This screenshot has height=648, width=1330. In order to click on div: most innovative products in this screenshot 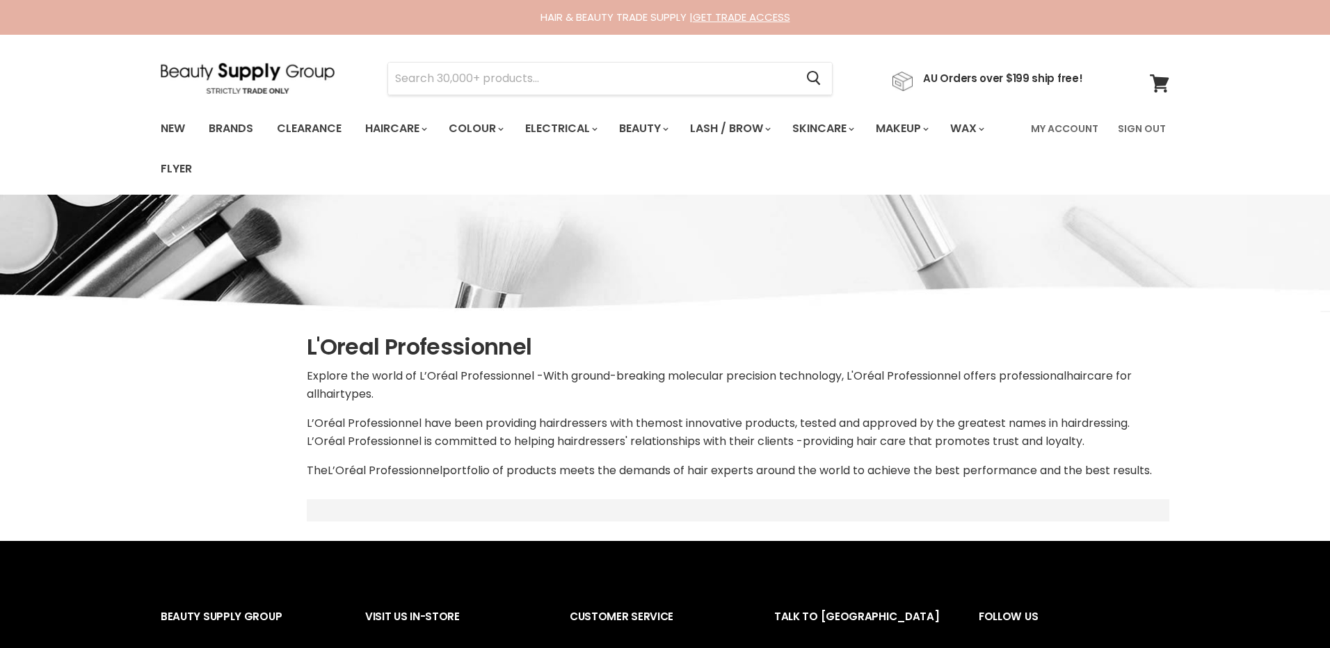, I will do `click(738, 433)`.